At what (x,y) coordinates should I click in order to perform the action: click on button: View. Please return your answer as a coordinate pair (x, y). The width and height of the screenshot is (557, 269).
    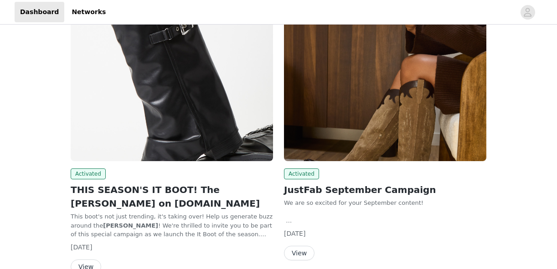
    Looking at the image, I should click on (299, 253).